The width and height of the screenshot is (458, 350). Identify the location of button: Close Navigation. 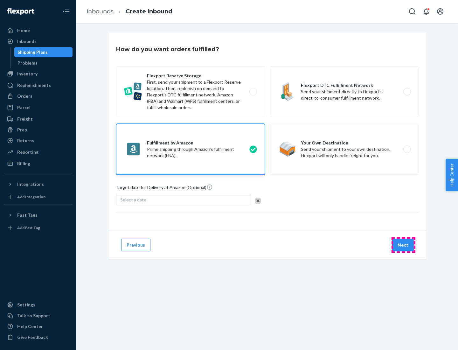
(66, 11).